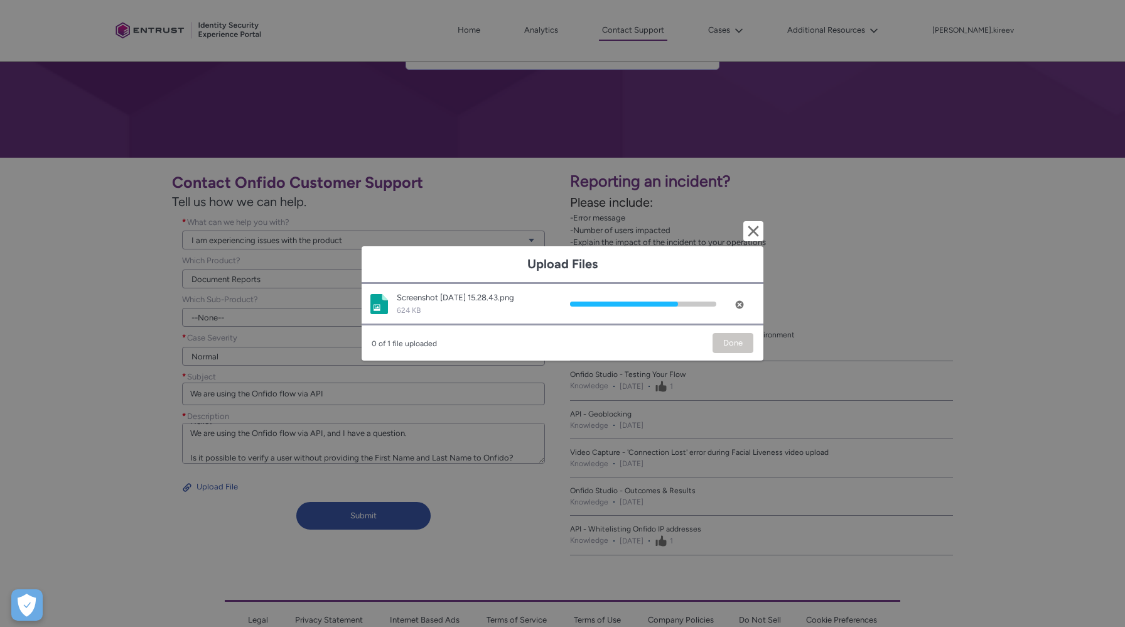 The image size is (1125, 627). I want to click on button: Open Preferences, so click(27, 605).